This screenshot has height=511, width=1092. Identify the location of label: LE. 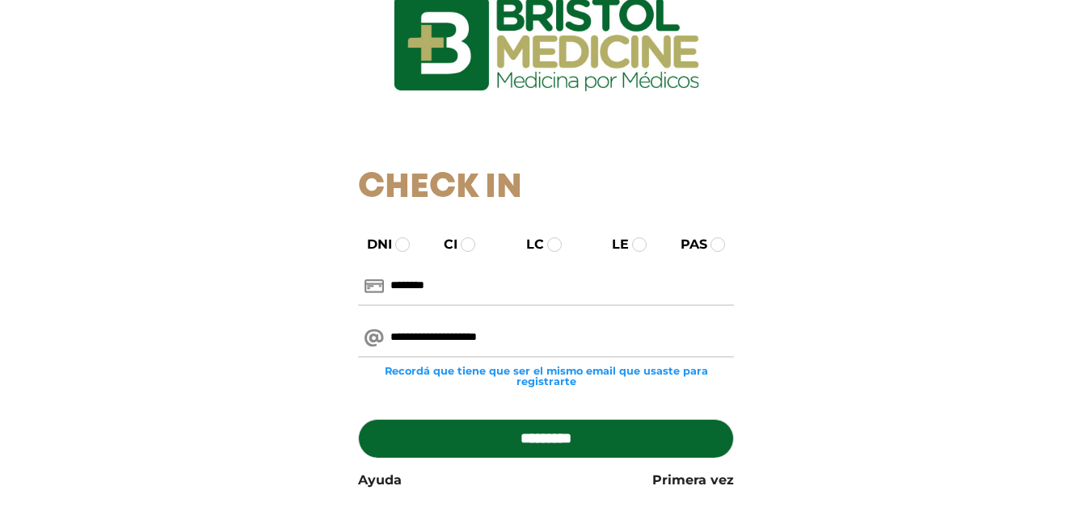
(612, 245).